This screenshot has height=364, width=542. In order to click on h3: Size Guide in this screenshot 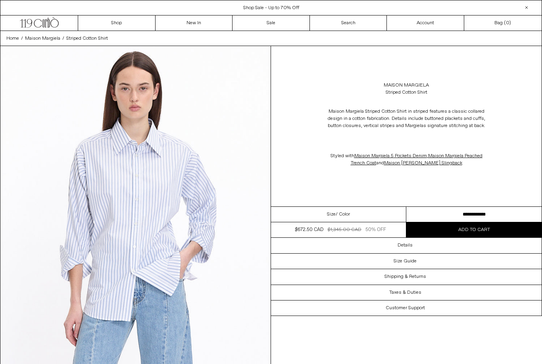, I will do `click(405, 261)`.